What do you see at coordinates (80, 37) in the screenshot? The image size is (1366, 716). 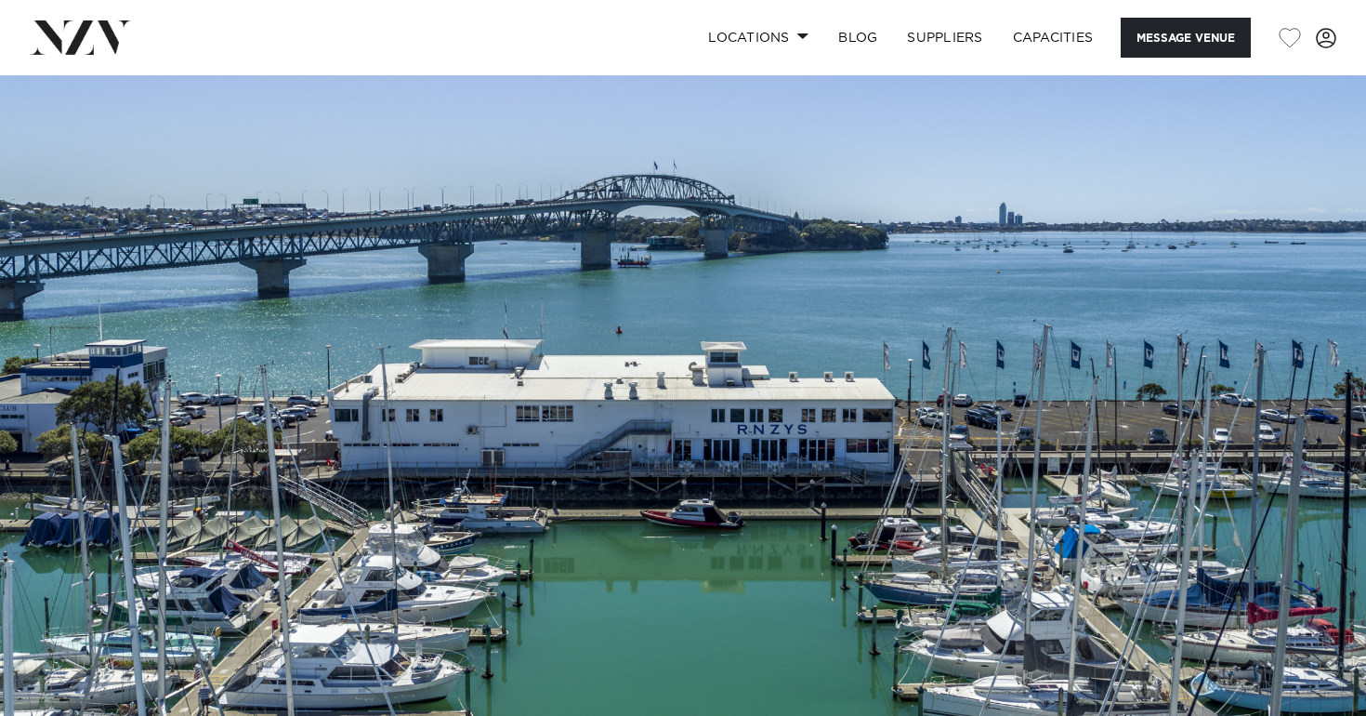 I see `img: nzv-logo.png` at bounding box center [80, 37].